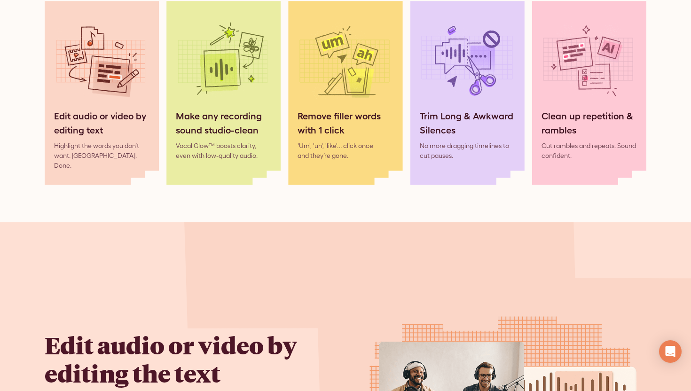 The image size is (691, 391). I want to click on div: Remove filler words with 1 click, so click(345, 123).